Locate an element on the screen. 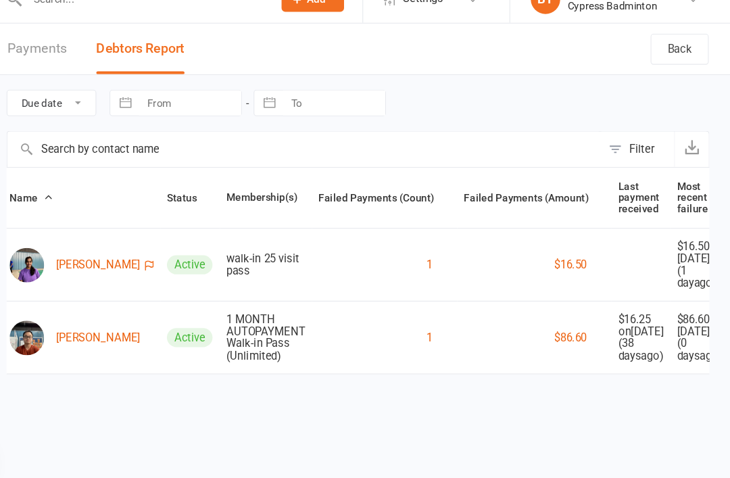 This screenshot has width=730, height=478. span: Status is located at coordinates (233, 205).